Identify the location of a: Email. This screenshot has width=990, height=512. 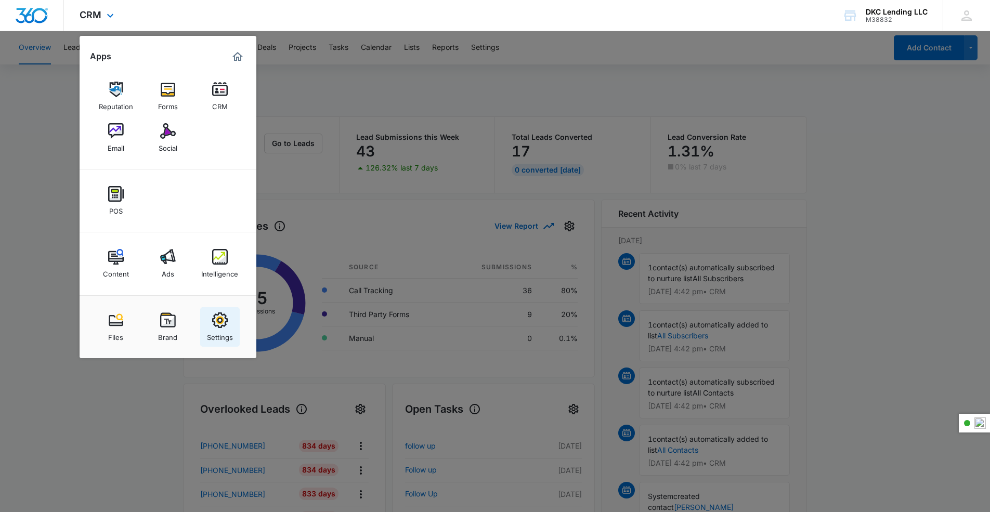
(116, 138).